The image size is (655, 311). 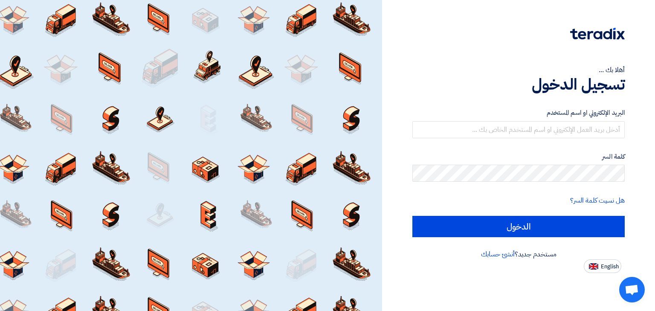 I want to click on label: البريد الإلكتروني او اسم المستخدم, so click(x=519, y=113).